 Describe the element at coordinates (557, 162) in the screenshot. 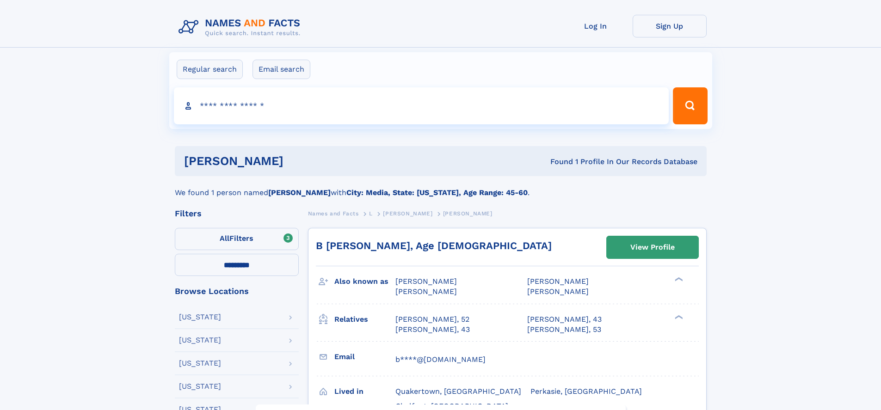

I see `div: Found 1 Profile In Our Records Database` at that location.